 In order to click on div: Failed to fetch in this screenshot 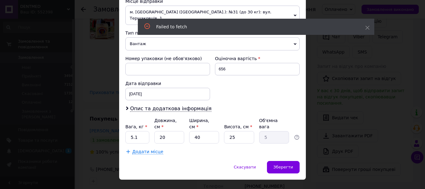, I will do `click(253, 27)`.